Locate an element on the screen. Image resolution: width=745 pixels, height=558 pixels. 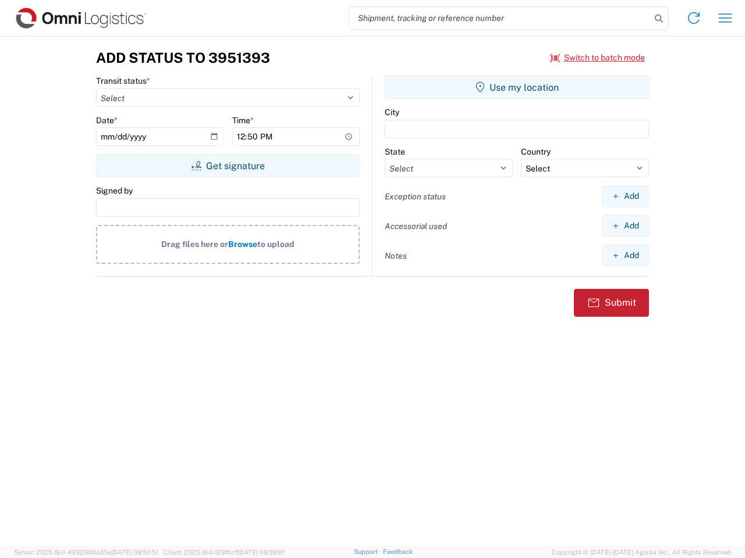
span: Server: 2025.19.0-49328d0a35e is located at coordinates (86, 553).